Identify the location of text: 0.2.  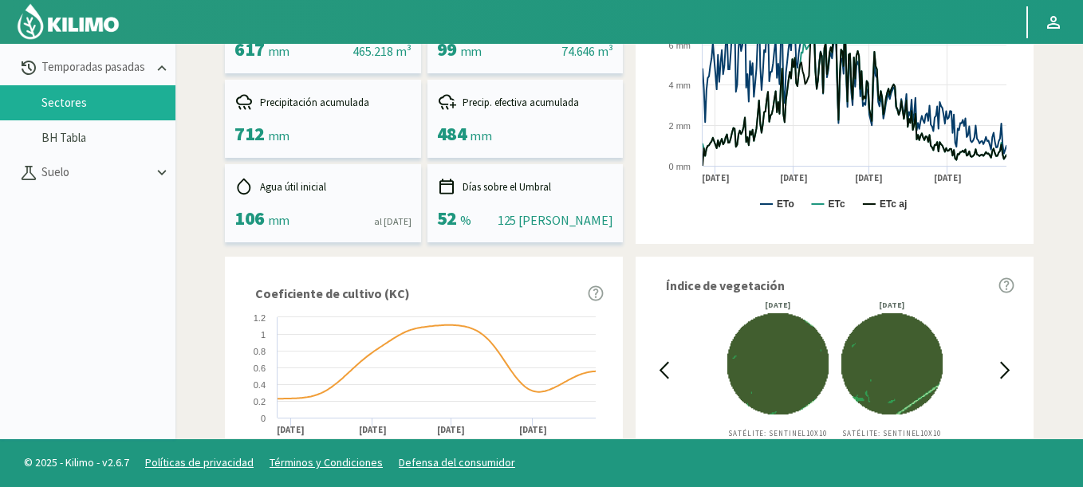
(259, 402).